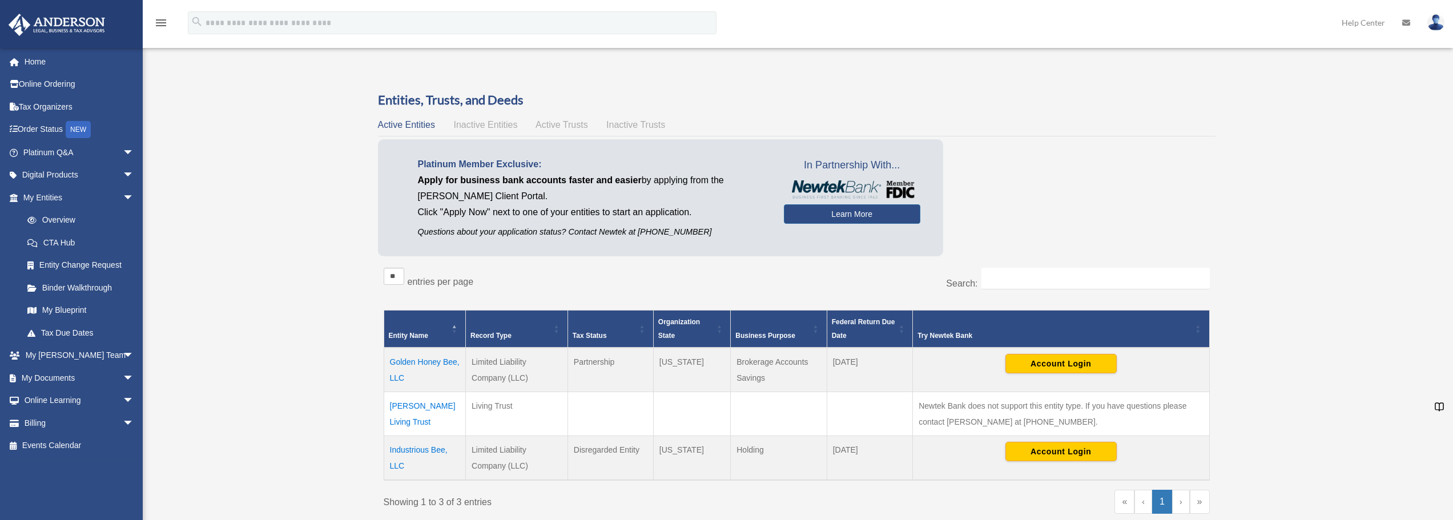  Describe the element at coordinates (81, 243) in the screenshot. I see `a: CTA Hub` at that location.